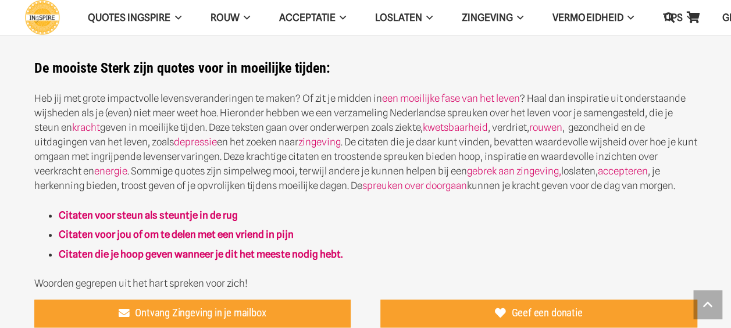 This screenshot has height=328, width=731. Describe the element at coordinates (366, 142) in the screenshot. I see `p: Heb jij met grote impactvolle levensveranderingen te maken? Of zit je midden in ? Haal dan inspir...` at that location.